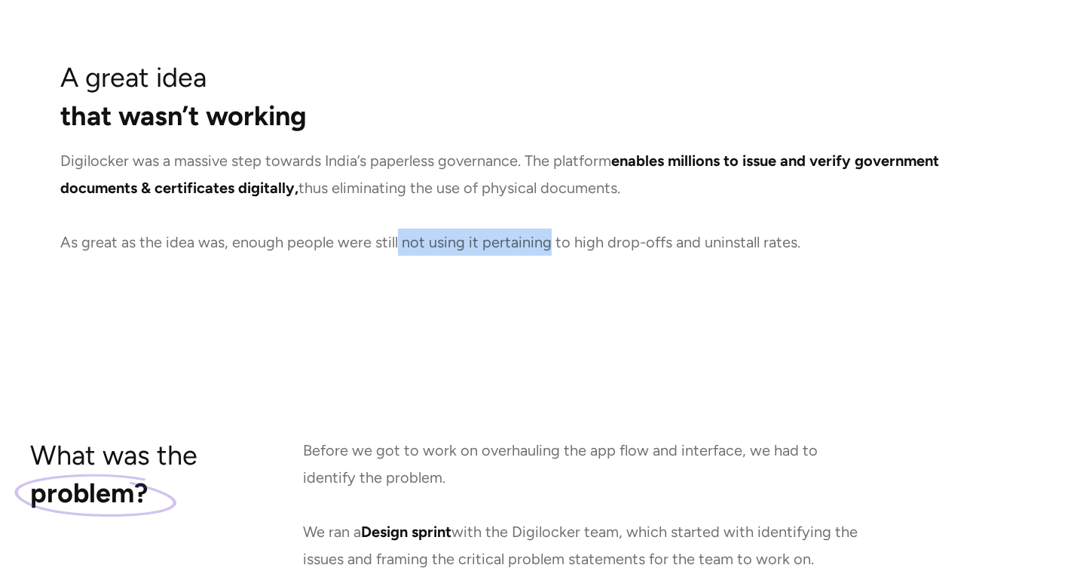 The height and width of the screenshot is (577, 1074). I want to click on h3: What was the, so click(114, 474).